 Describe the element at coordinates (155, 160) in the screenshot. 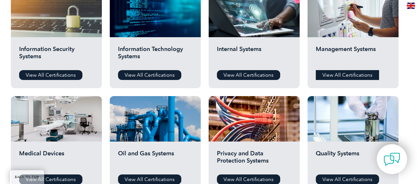

I see `h2: Oil and Gas Systems` at that location.